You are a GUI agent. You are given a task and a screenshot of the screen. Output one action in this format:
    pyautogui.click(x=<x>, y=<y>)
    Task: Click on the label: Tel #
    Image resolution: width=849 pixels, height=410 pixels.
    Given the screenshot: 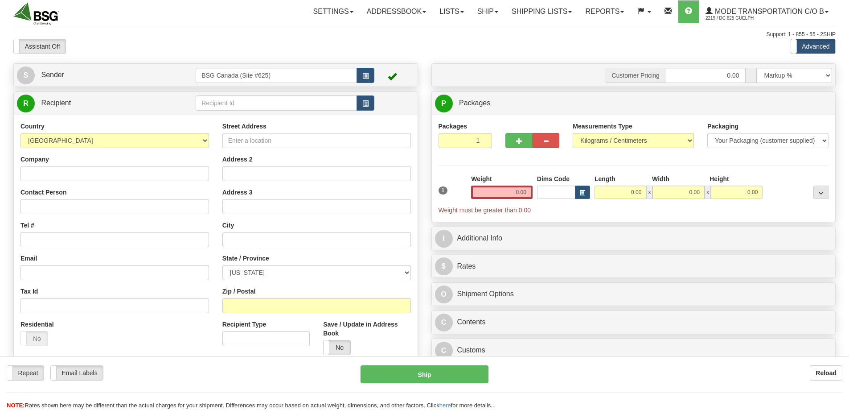 What is the action you would take?
    pyautogui.click(x=27, y=225)
    